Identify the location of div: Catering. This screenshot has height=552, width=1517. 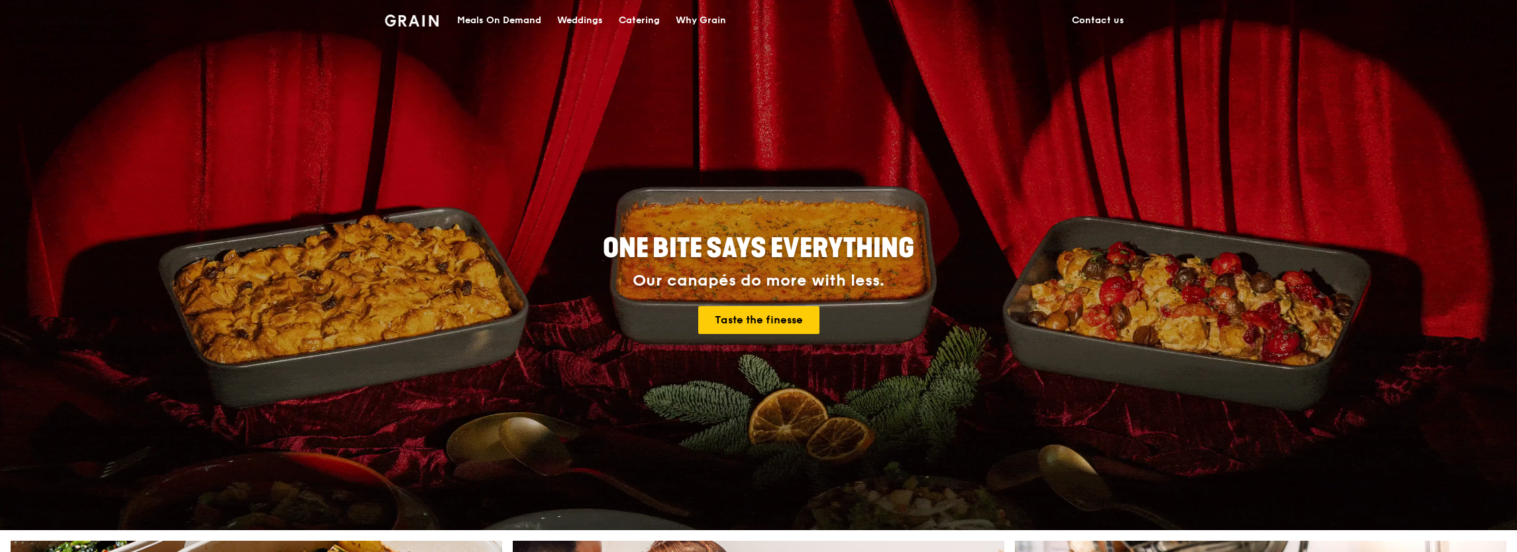
(639, 21).